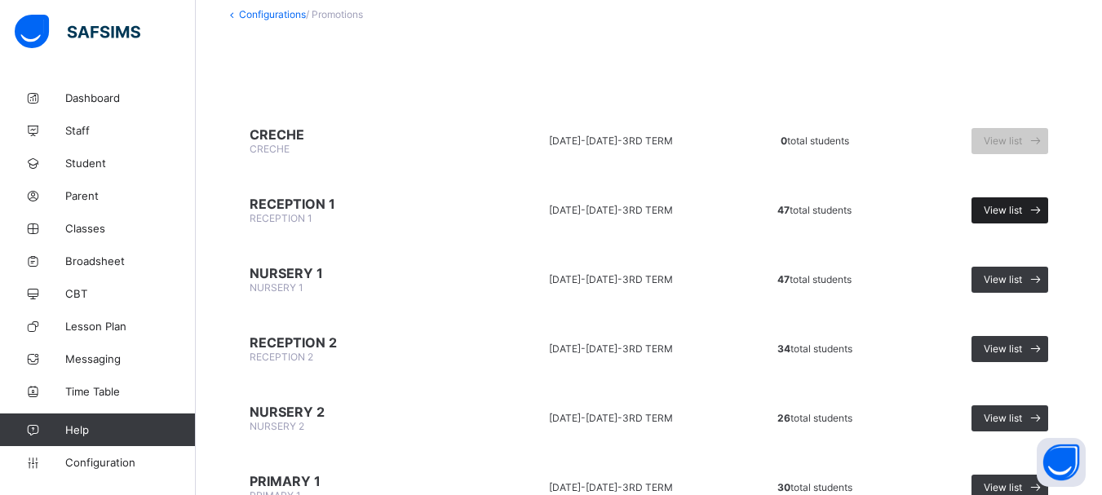  What do you see at coordinates (131, 98) in the screenshot?
I see `span: Dashboard` at bounding box center [131, 98].